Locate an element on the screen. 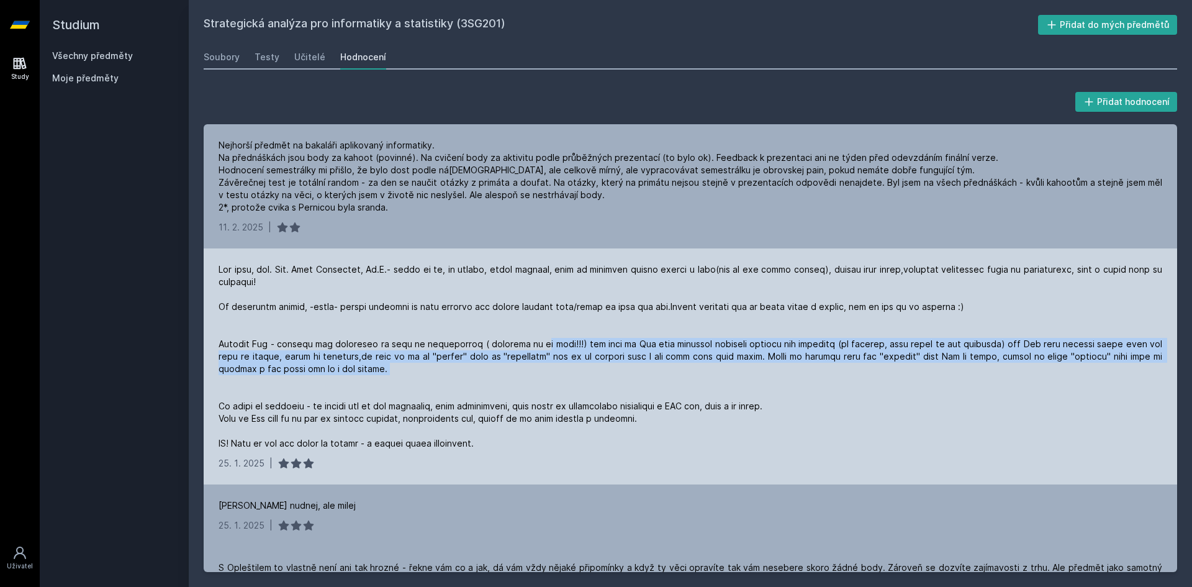 Image resolution: width=1192 pixels, height=587 pixels. a: Hodnocení is located at coordinates (363, 57).